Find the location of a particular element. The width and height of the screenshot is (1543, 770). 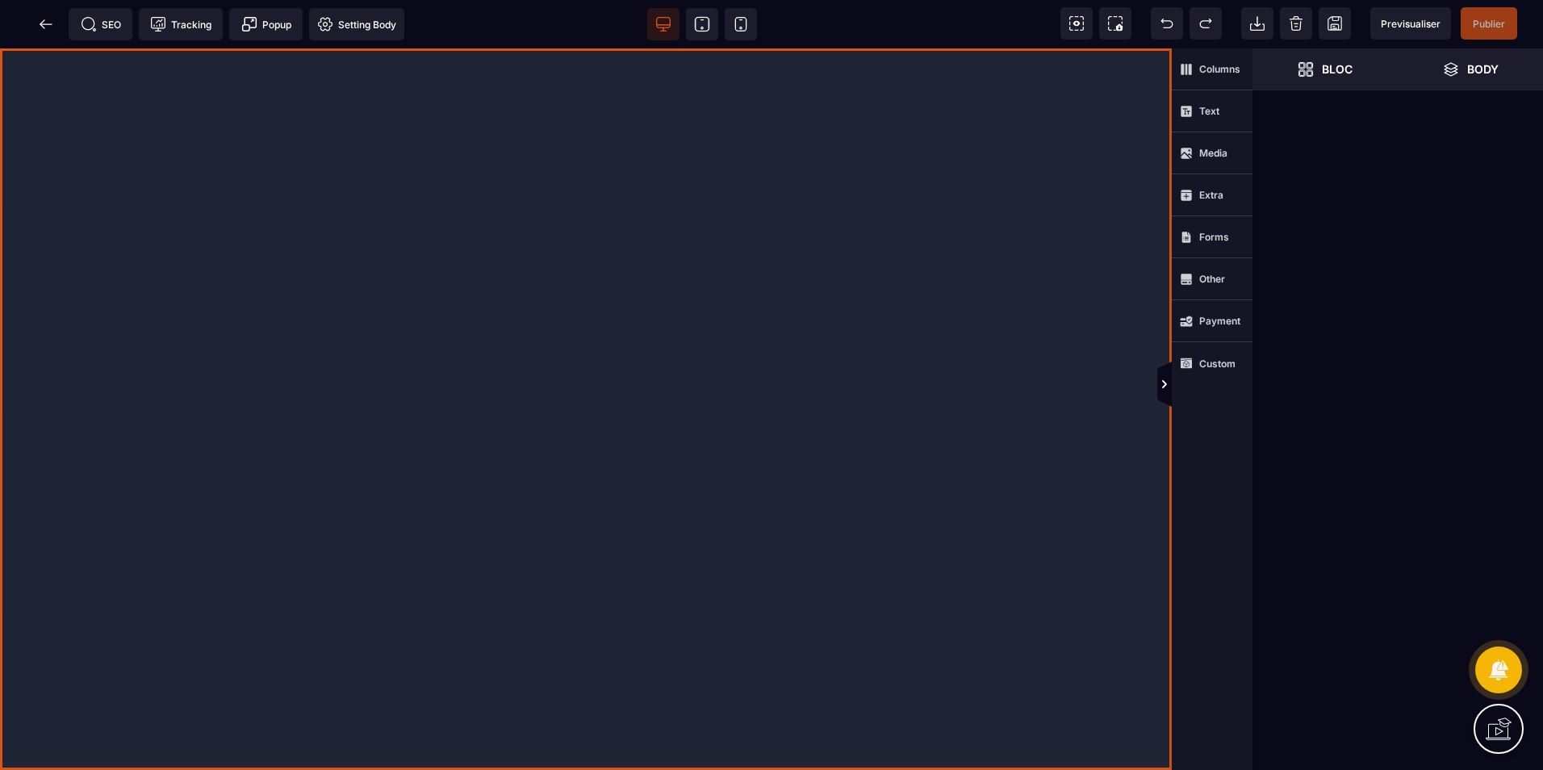

span: View components is located at coordinates (1077, 23).